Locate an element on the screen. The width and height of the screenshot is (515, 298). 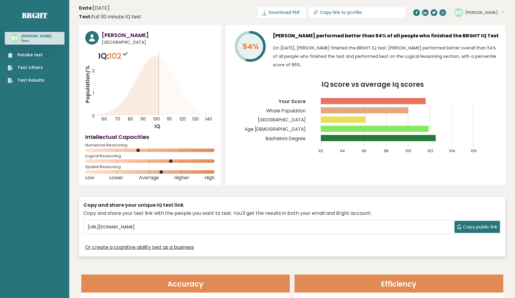
b: Date: is located at coordinates (86, 8).